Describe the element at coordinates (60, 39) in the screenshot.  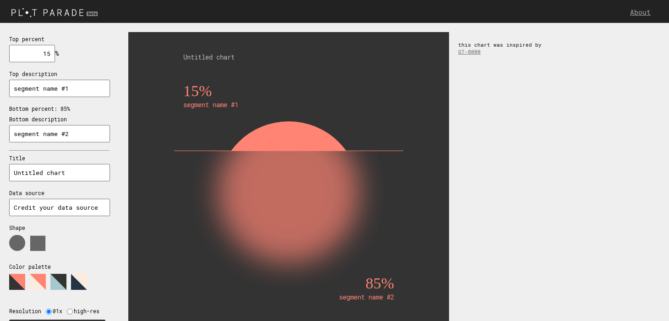
I see `p: Top percent` at that location.